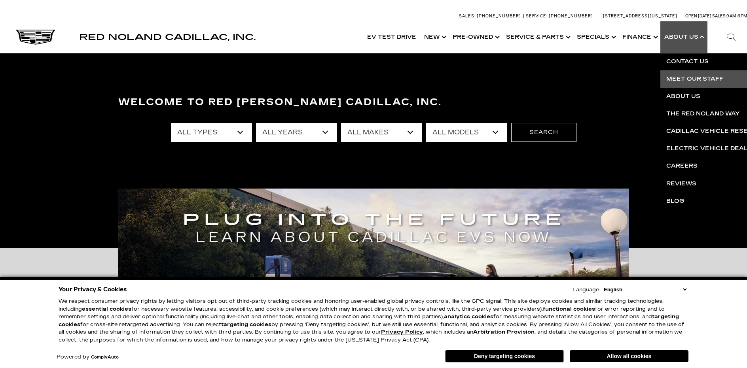 This screenshot has width=747, height=368. I want to click on a: ComplyAuto, so click(105, 357).